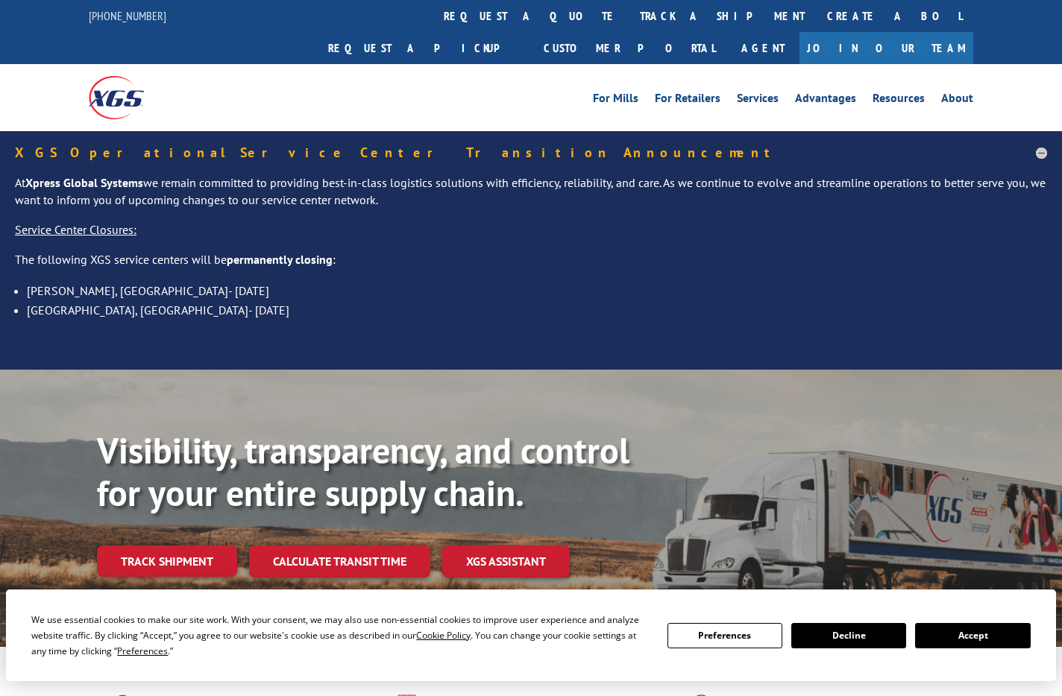  What do you see at coordinates (629, 48) in the screenshot?
I see `a: Customer Portal` at bounding box center [629, 48].